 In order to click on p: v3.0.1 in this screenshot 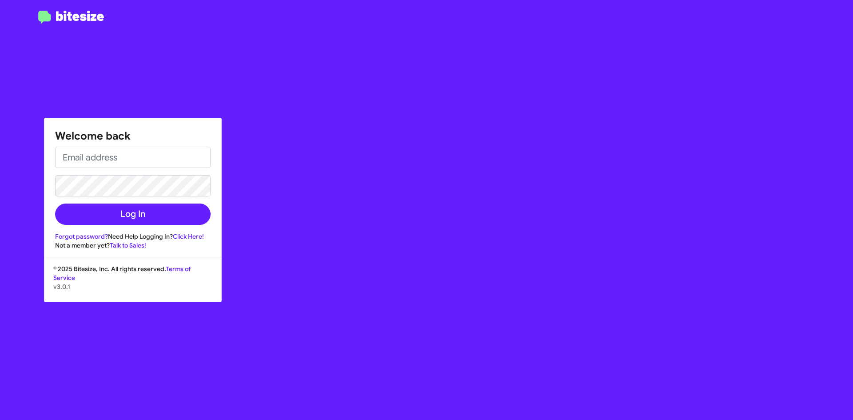, I will do `click(133, 287)`.